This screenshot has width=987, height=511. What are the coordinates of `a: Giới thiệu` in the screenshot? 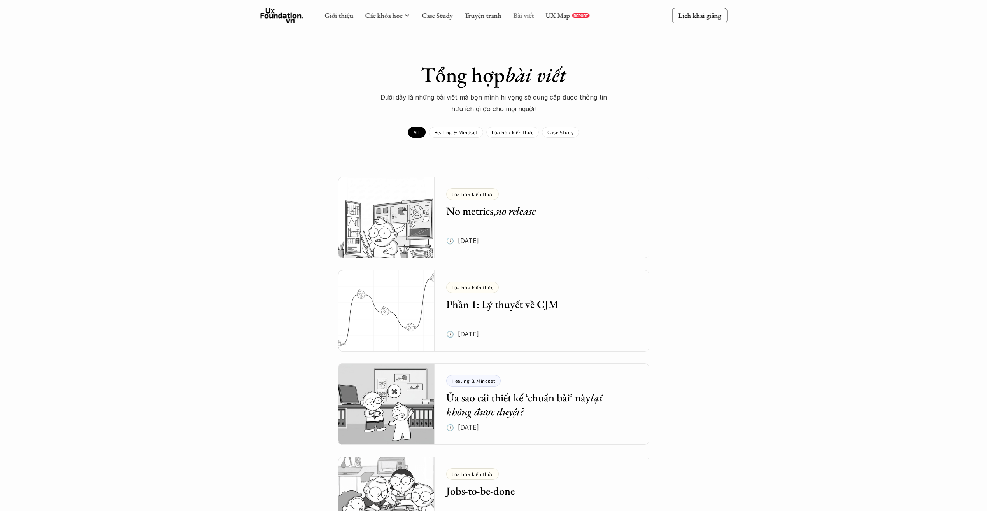 It's located at (339, 15).